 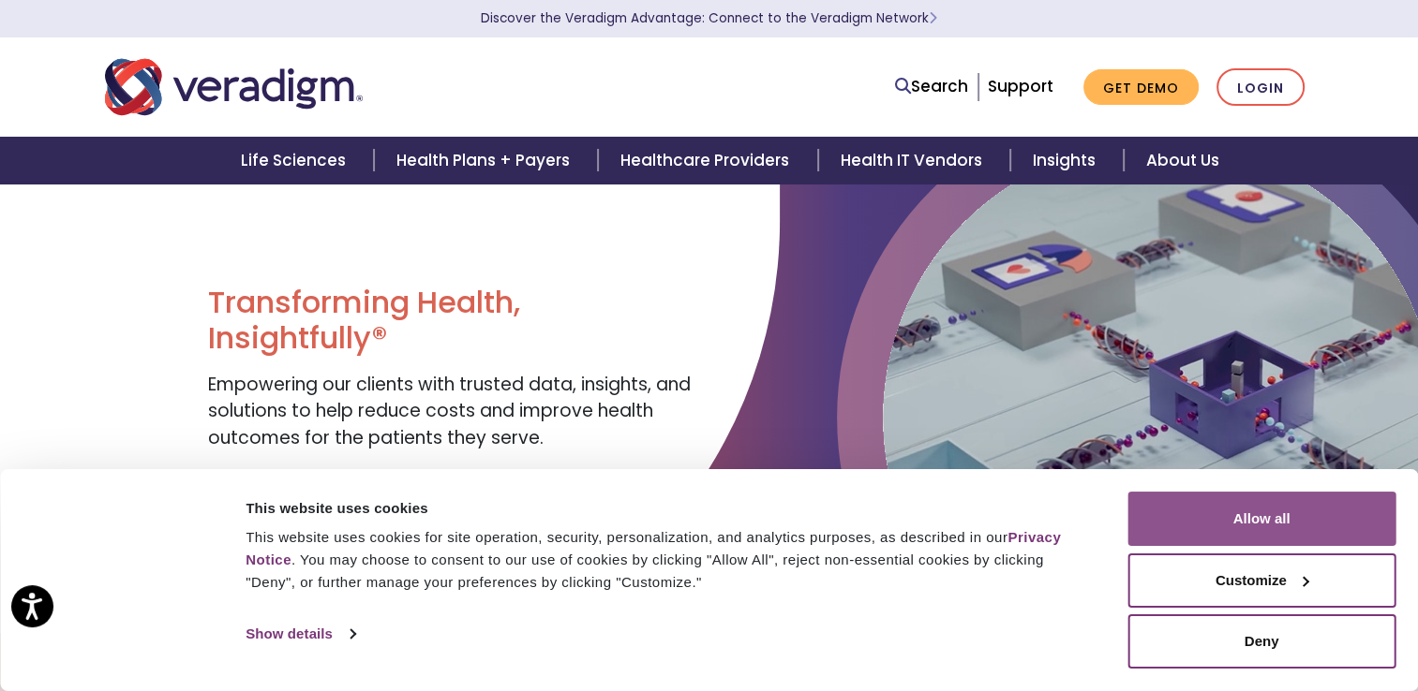 What do you see at coordinates (1140, 87) in the screenshot?
I see `a: Get Demo` at bounding box center [1140, 87].